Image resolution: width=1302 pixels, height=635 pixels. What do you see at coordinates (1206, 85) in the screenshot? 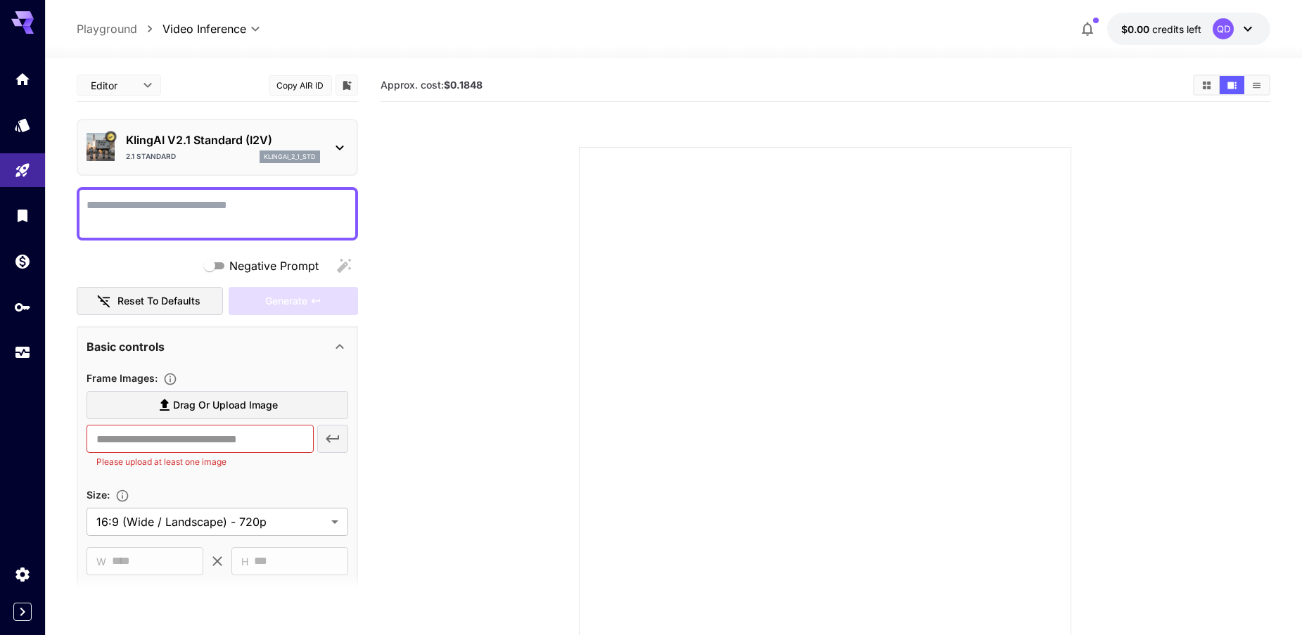
I see `button: Show media in grid view` at bounding box center [1206, 85].